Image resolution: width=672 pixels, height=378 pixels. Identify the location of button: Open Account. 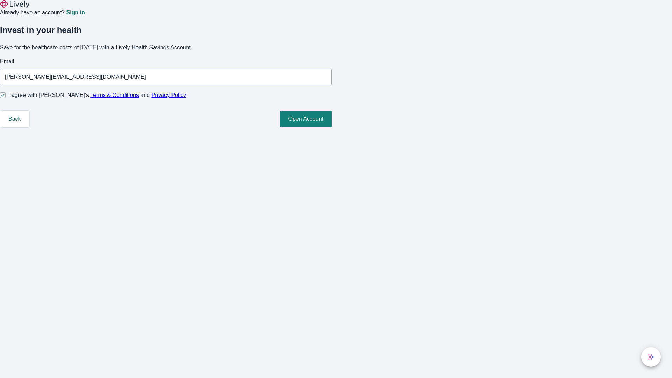
(306, 119).